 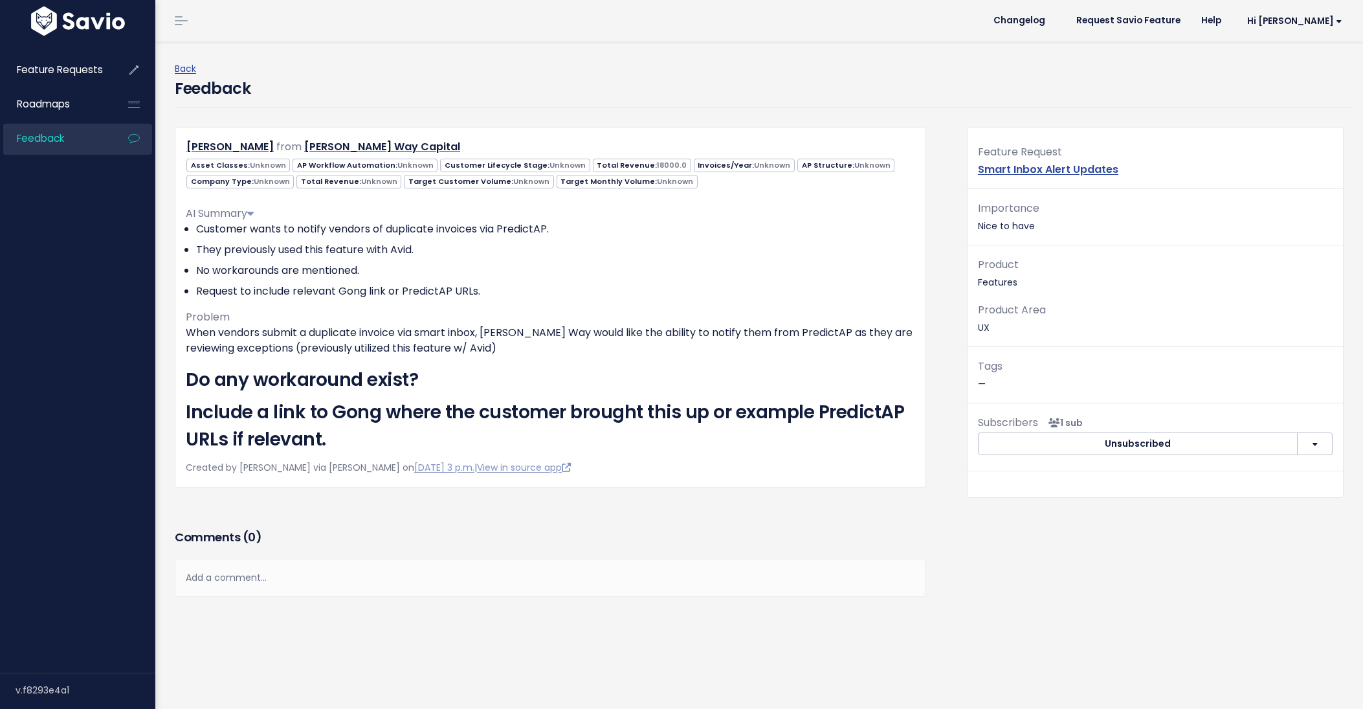 I want to click on span: AI Summary, so click(x=219, y=213).